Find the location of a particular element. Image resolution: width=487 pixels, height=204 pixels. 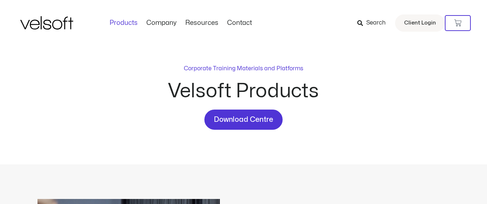

a: Client Login is located at coordinates (420, 23).